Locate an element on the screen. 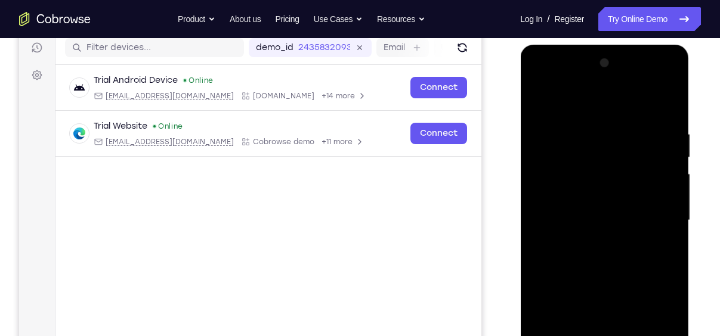 This screenshot has width=720, height=336. span: +14 more is located at coordinates (319, 94).